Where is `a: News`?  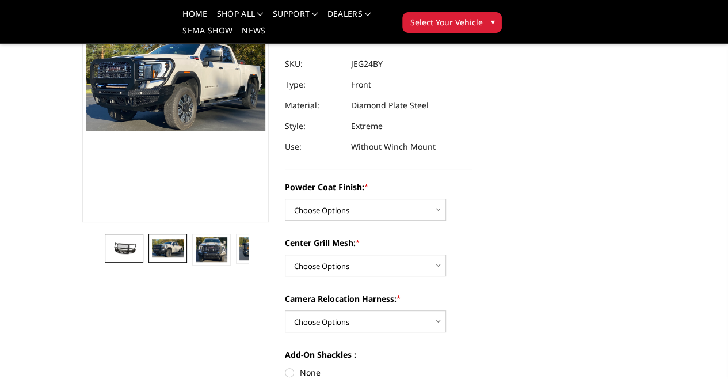 a: News is located at coordinates (253, 35).